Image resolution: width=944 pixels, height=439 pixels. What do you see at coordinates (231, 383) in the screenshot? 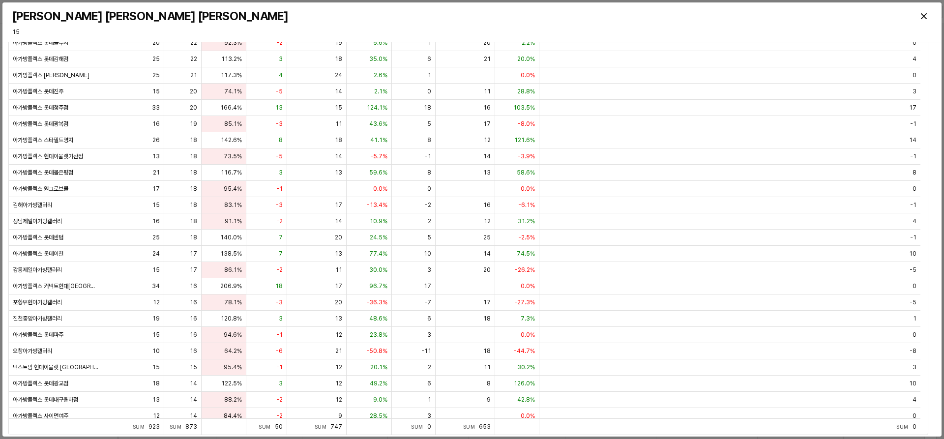
I see `span: 122.5%` at bounding box center [231, 383].